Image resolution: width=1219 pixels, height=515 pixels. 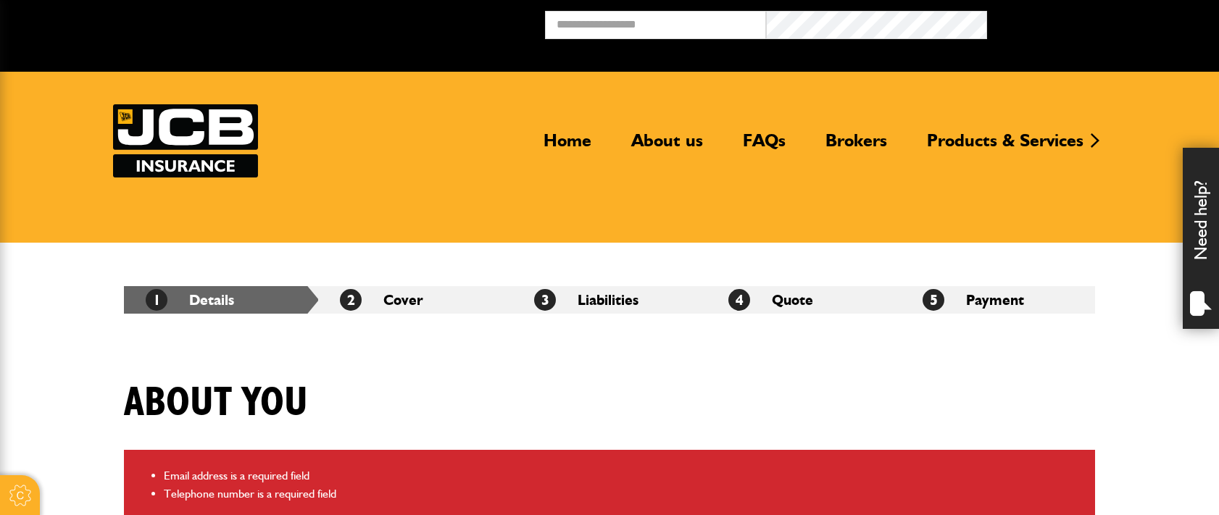 What do you see at coordinates (1005, 146) in the screenshot?
I see `a: Products & Services` at bounding box center [1005, 146].